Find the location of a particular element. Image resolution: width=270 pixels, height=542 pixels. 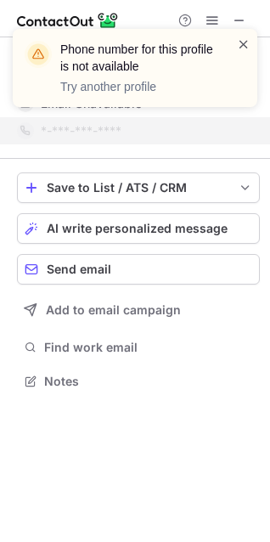

p: Try another profile is located at coordinates (139, 87).